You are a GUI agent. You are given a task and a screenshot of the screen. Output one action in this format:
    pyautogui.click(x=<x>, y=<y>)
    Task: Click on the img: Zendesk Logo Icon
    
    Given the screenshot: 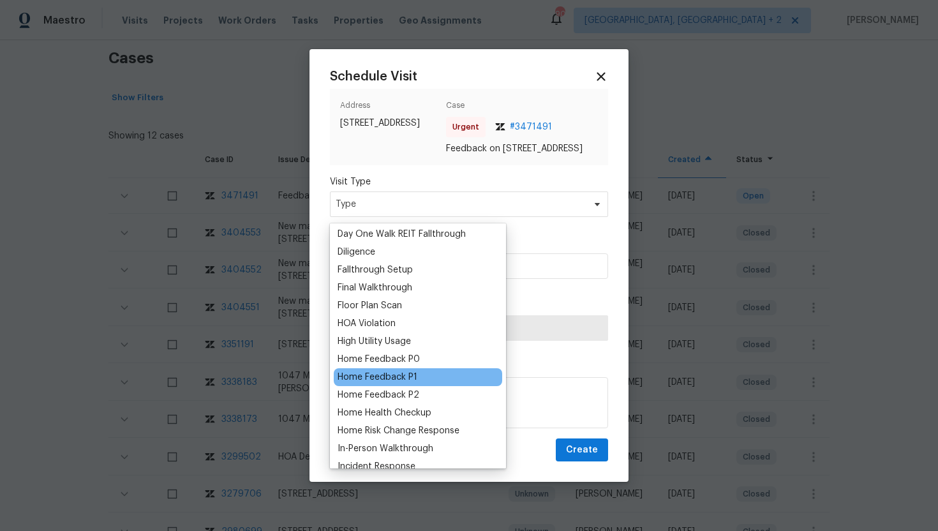 What is the action you would take?
    pyautogui.click(x=501, y=127)
    